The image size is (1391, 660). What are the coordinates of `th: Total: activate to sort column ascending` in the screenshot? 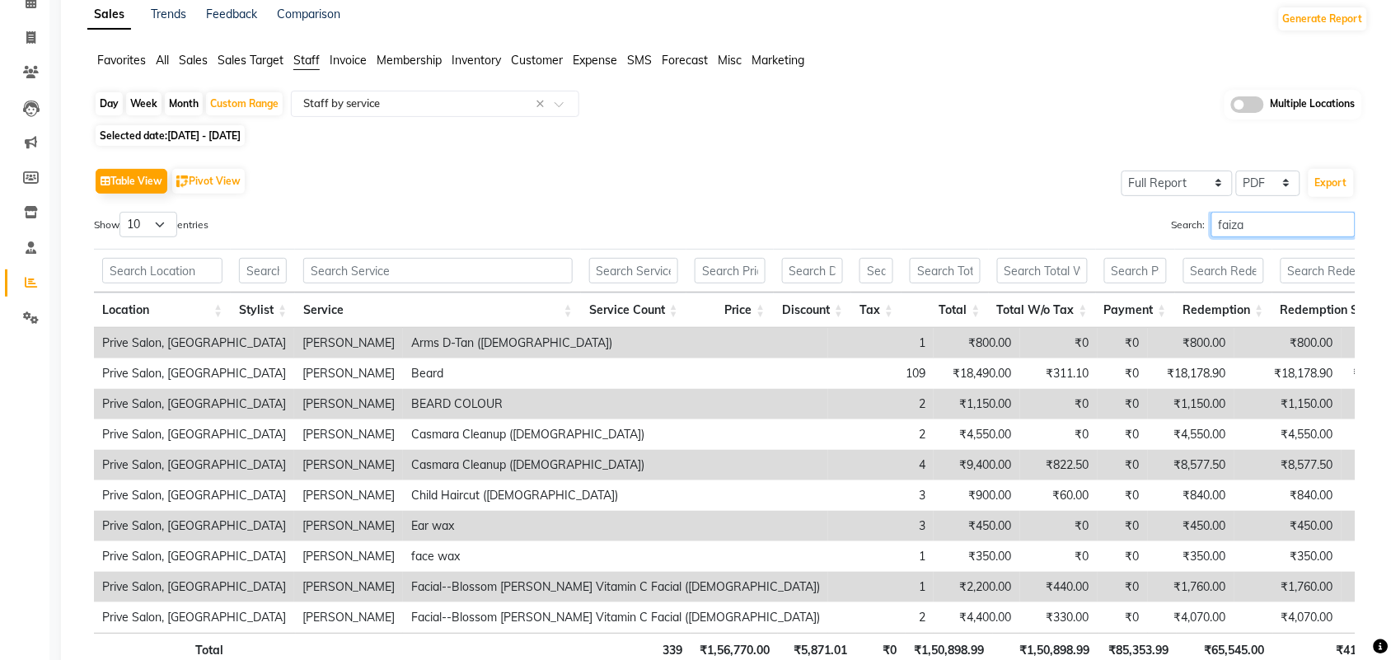 It's located at (945, 310).